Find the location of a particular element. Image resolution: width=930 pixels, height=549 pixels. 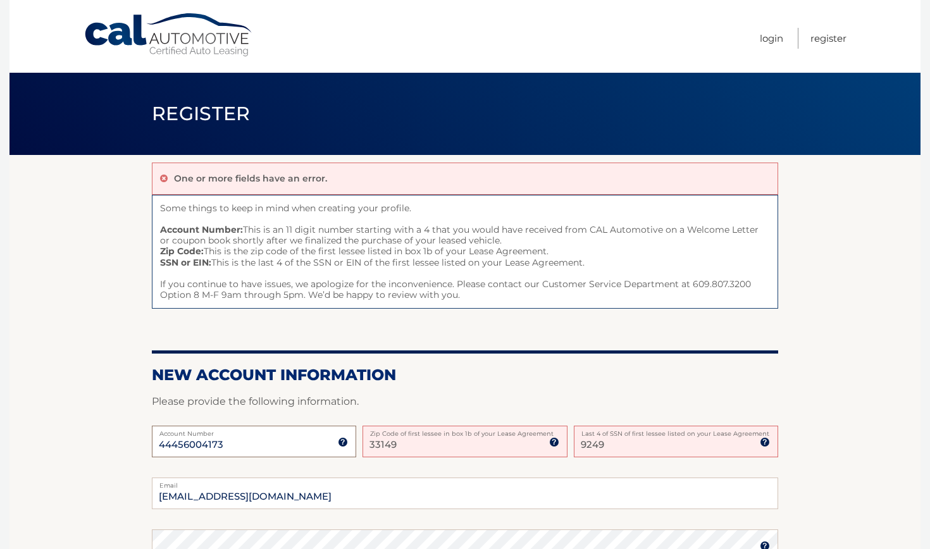

a: Cal Automotive is located at coordinates (169, 35).